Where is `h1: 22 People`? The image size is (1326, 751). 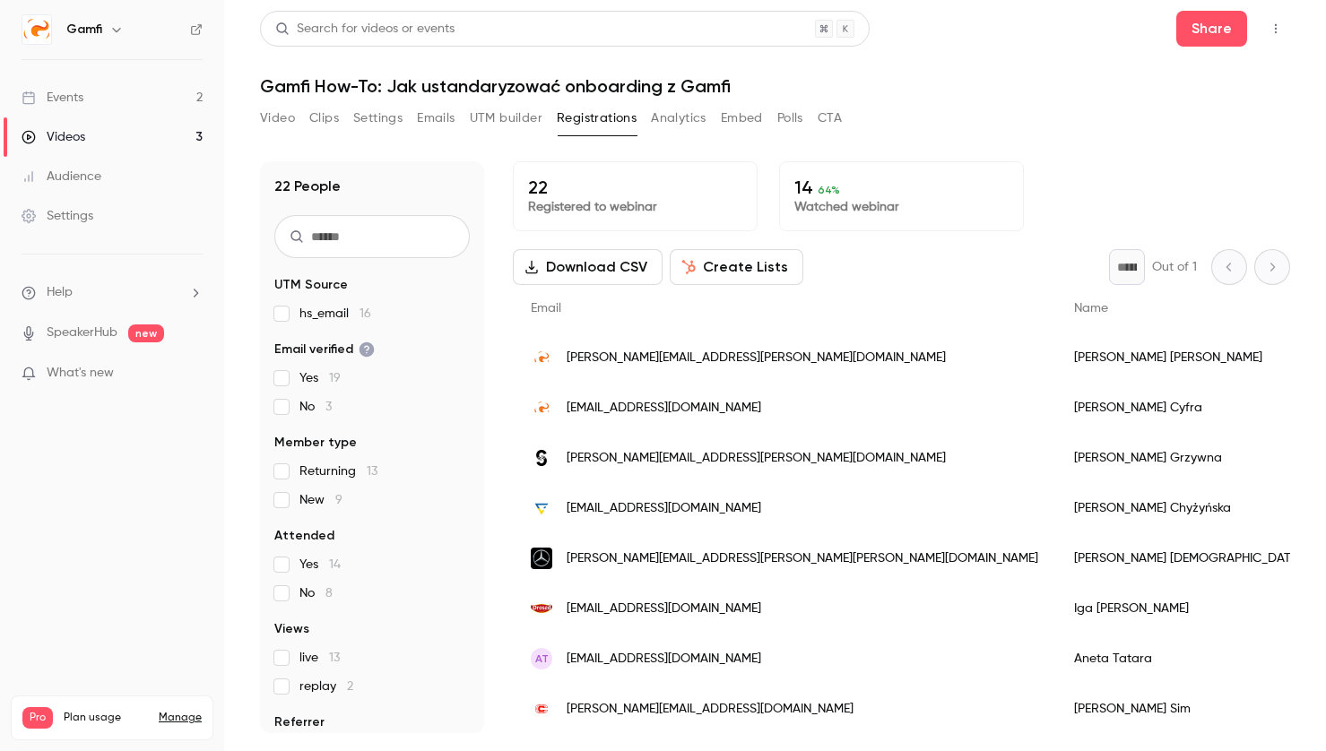 h1: 22 People is located at coordinates (307, 186).